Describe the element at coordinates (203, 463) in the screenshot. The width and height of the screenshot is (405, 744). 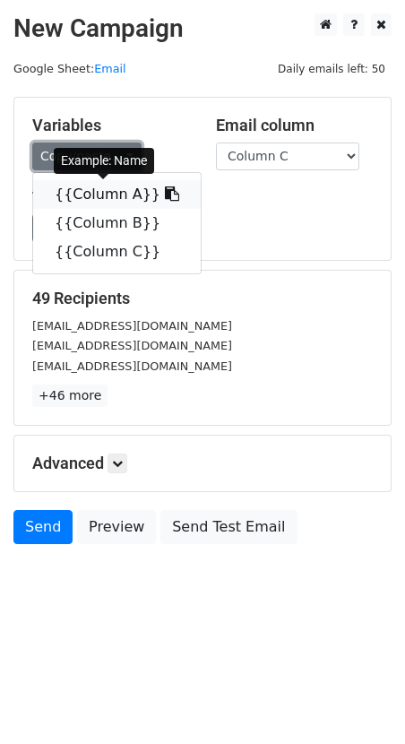
I see `h5: Advanced` at that location.